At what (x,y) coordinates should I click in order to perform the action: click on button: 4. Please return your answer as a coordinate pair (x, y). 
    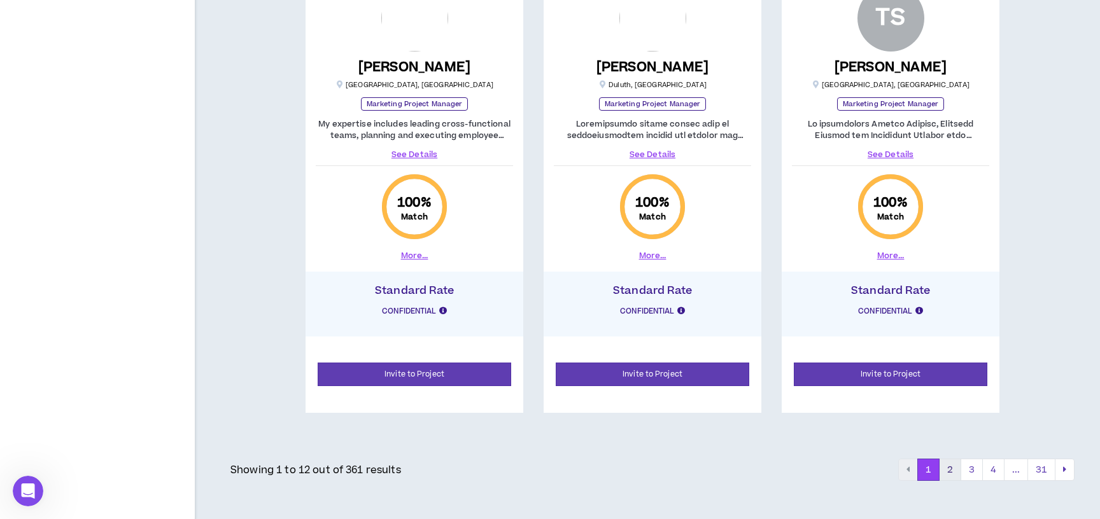
    Looking at the image, I should click on (993, 470).